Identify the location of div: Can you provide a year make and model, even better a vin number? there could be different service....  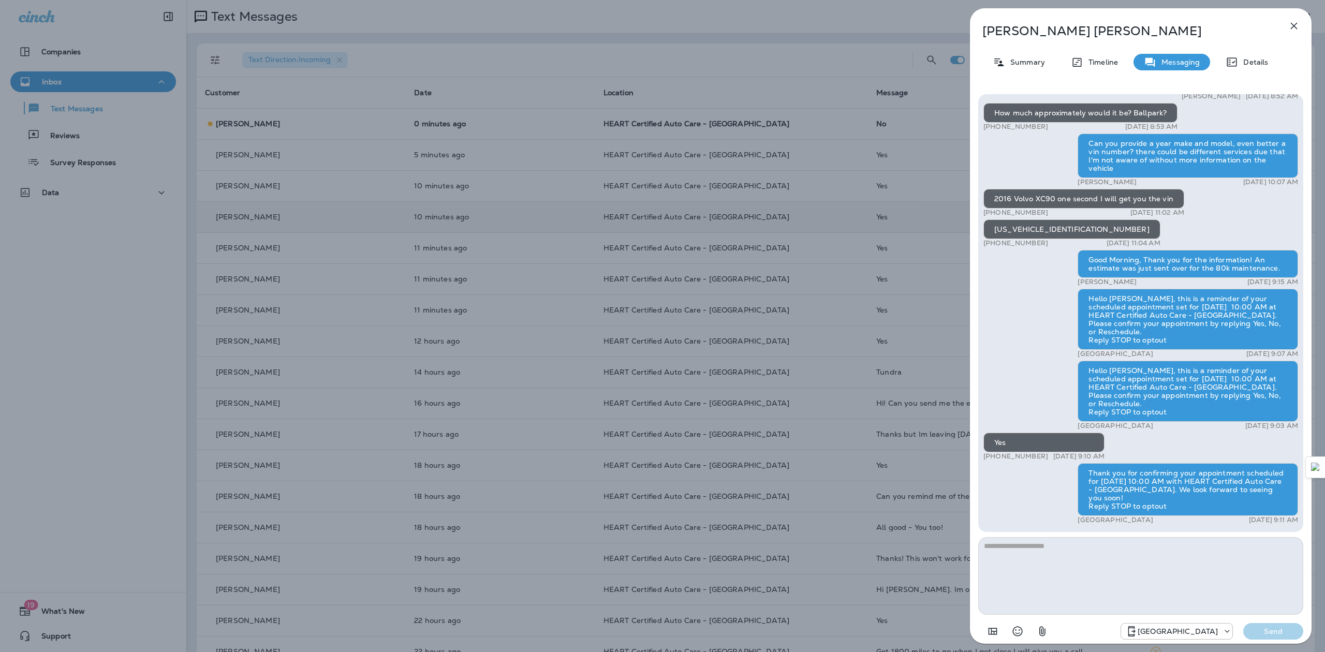
(1188, 156).